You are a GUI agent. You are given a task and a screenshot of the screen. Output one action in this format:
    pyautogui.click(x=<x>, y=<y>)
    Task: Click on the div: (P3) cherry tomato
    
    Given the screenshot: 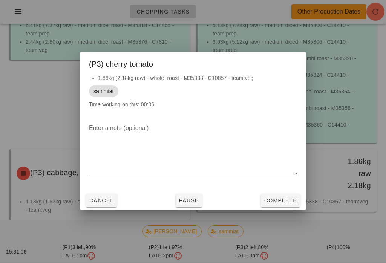 What is the action you would take?
    pyautogui.click(x=193, y=63)
    